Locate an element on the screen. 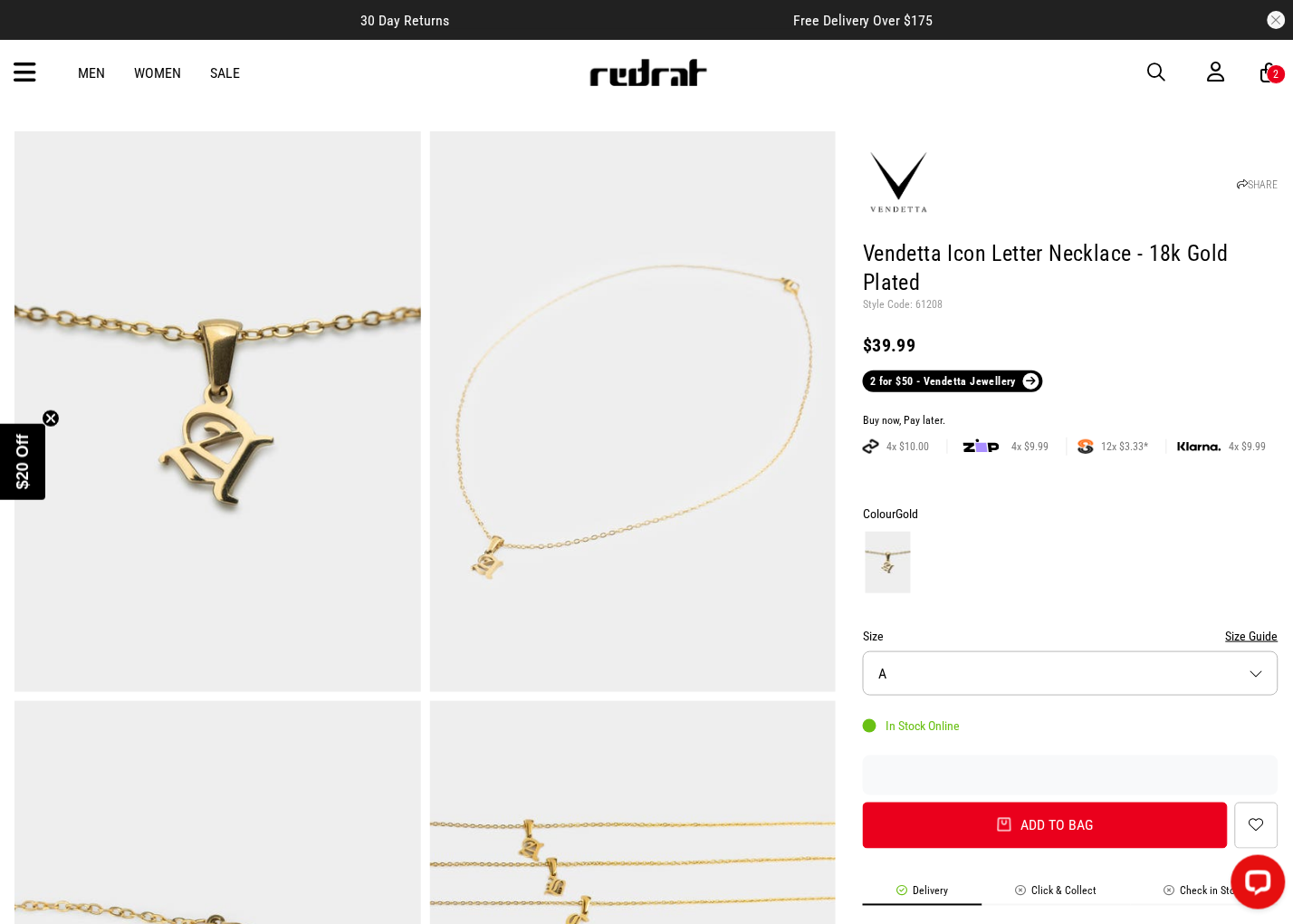  a: Sale is located at coordinates (225, 72).